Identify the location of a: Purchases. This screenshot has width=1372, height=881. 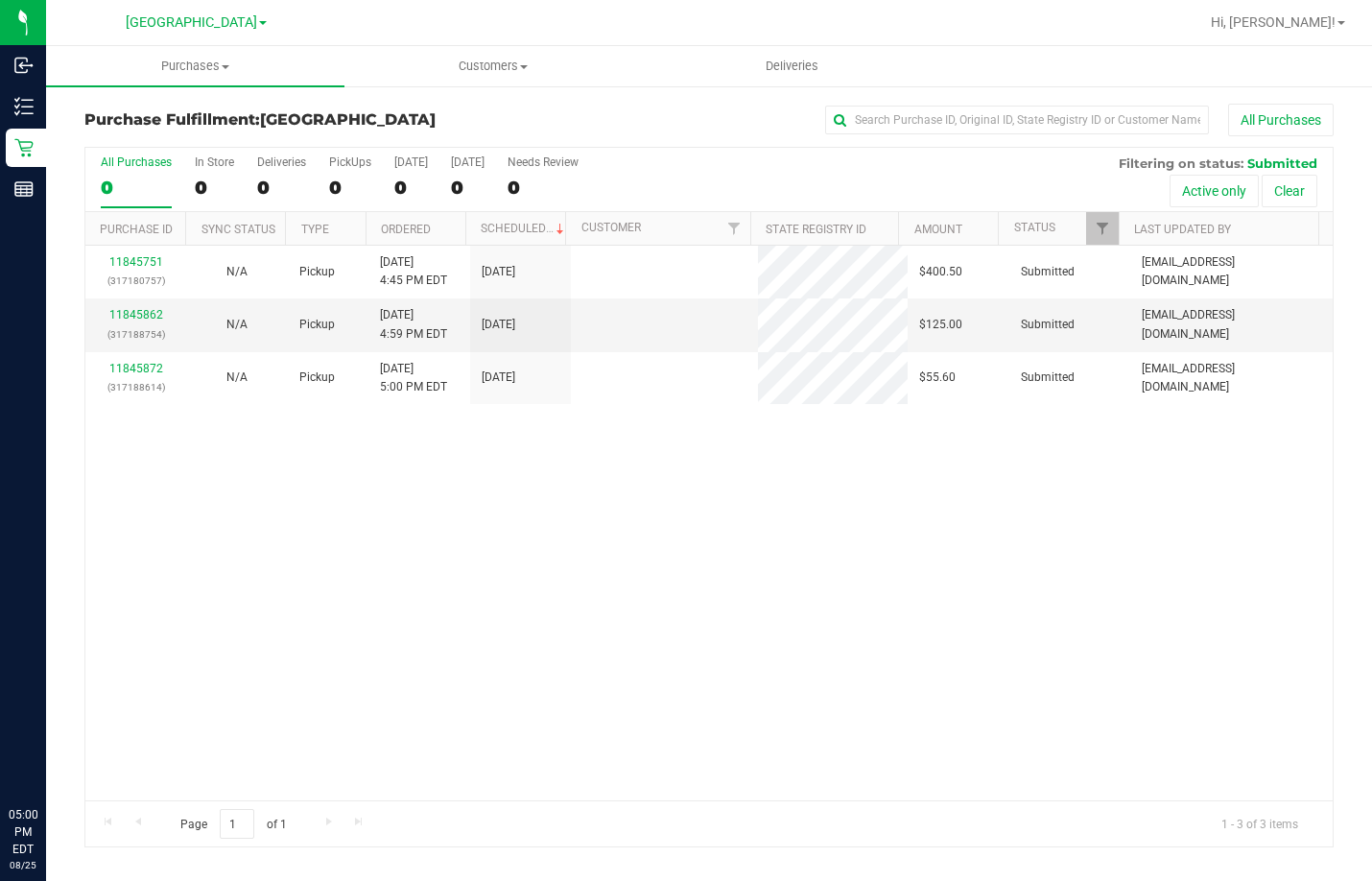
(195, 66).